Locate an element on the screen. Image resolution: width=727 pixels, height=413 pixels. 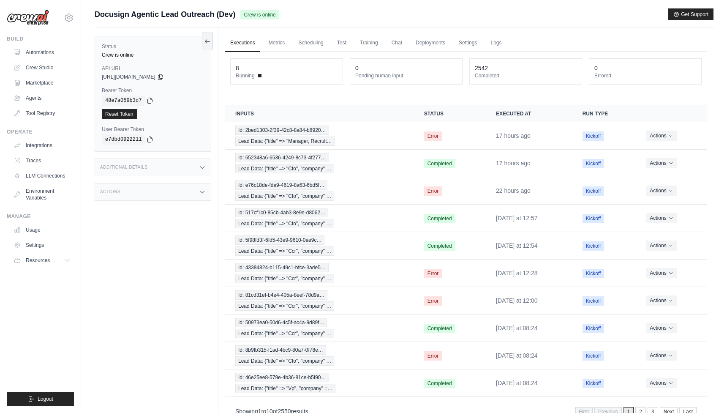
span: Id: 43384824-b115-49c1-bfce-3ade5… is located at coordinates (282, 267).